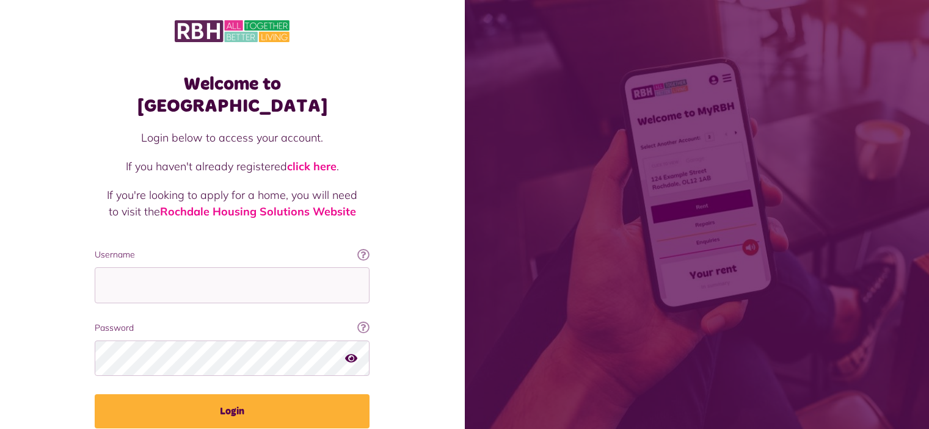  What do you see at coordinates (258, 211) in the screenshot?
I see `a: Rochdale Housing Solutions Website` at bounding box center [258, 211].